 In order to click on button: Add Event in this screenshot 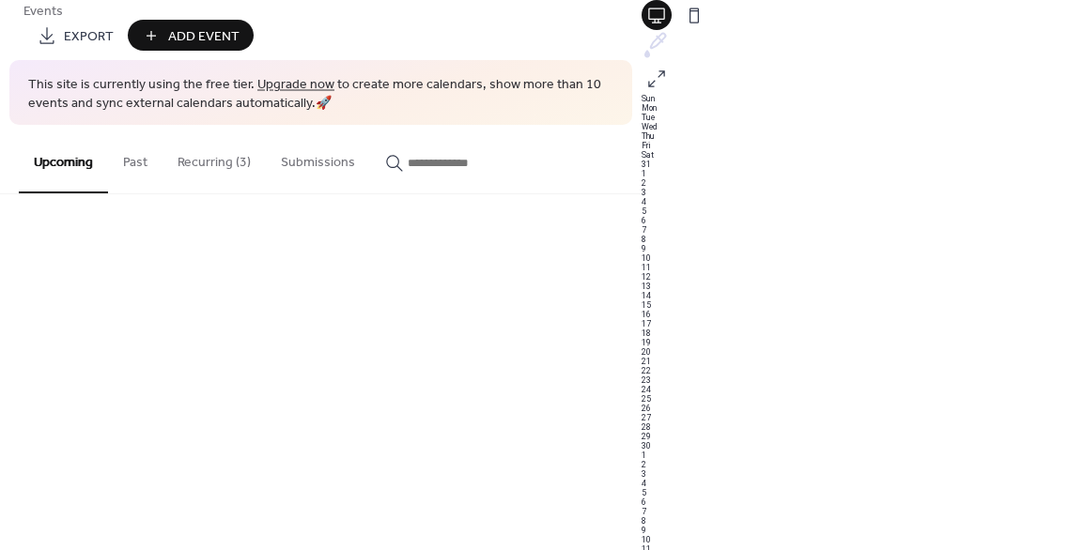, I will do `click(191, 35)`.